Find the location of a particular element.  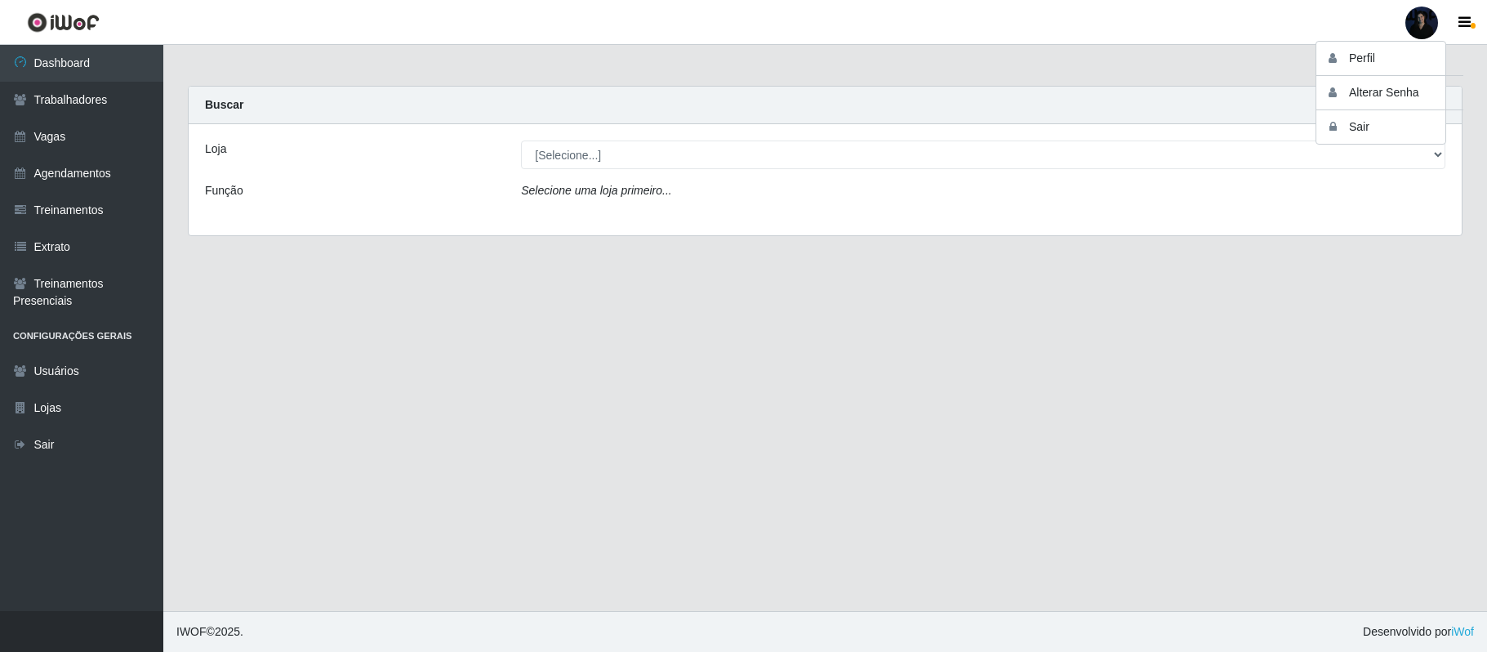

span: © 2025 . is located at coordinates (210, 631).